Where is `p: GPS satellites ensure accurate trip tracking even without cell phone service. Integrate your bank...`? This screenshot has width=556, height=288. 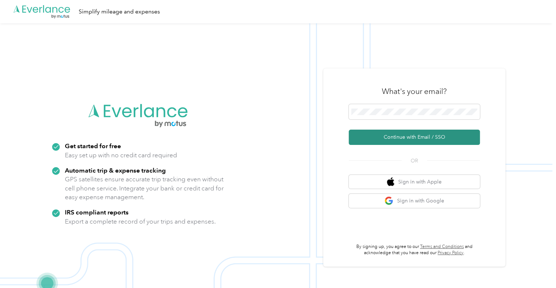 p: GPS satellites ensure accurate trip tracking even without cell phone service. Integrate your bank... is located at coordinates (144, 188).